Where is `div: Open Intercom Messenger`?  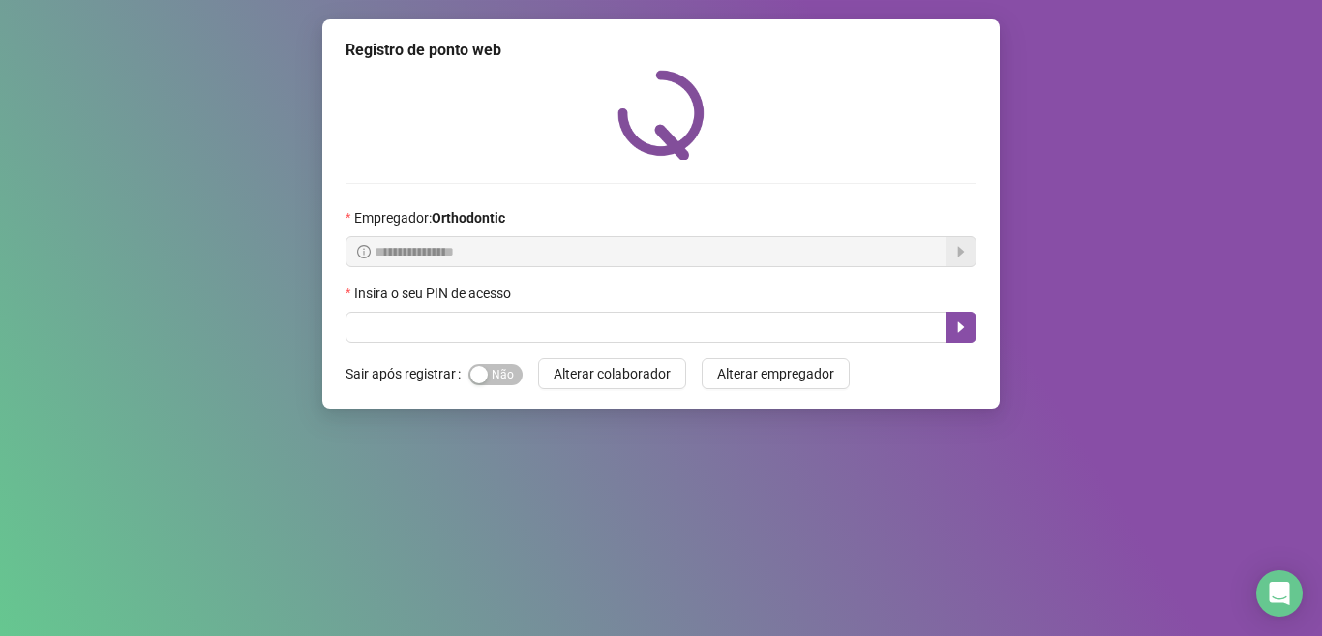 div: Open Intercom Messenger is located at coordinates (1280, 593).